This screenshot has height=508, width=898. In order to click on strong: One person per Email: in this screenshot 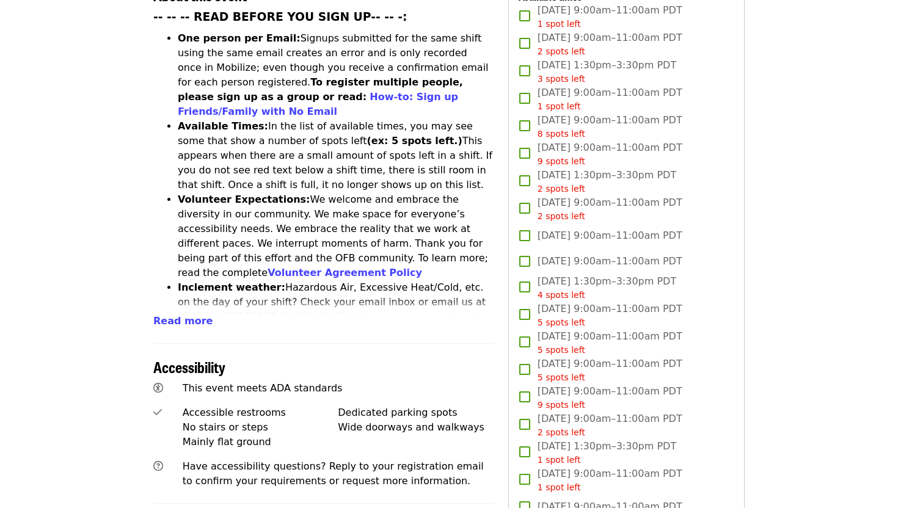, I will do `click(239, 38)`.